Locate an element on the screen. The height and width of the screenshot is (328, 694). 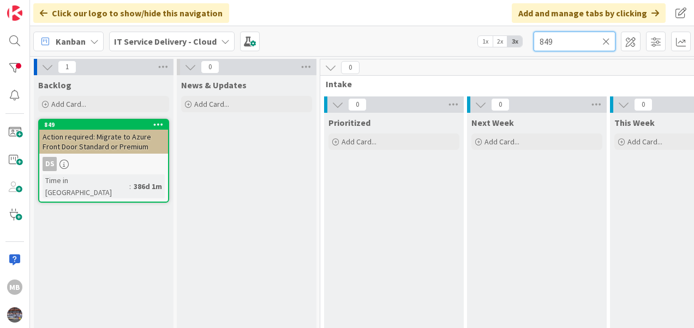
span: 1 is located at coordinates (67, 67).